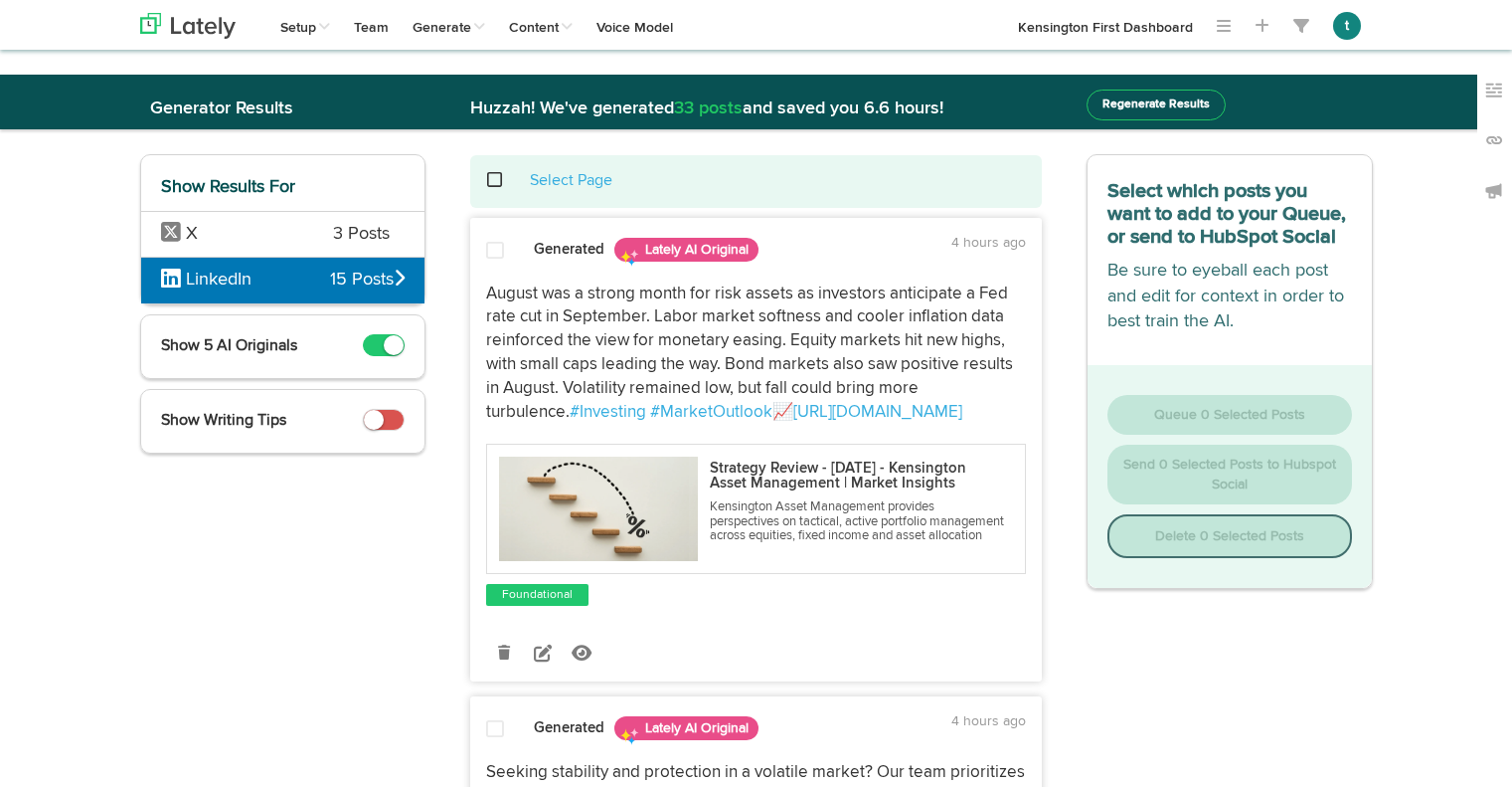  What do you see at coordinates (1347, 26) in the screenshot?
I see `button: t` at bounding box center [1347, 26].